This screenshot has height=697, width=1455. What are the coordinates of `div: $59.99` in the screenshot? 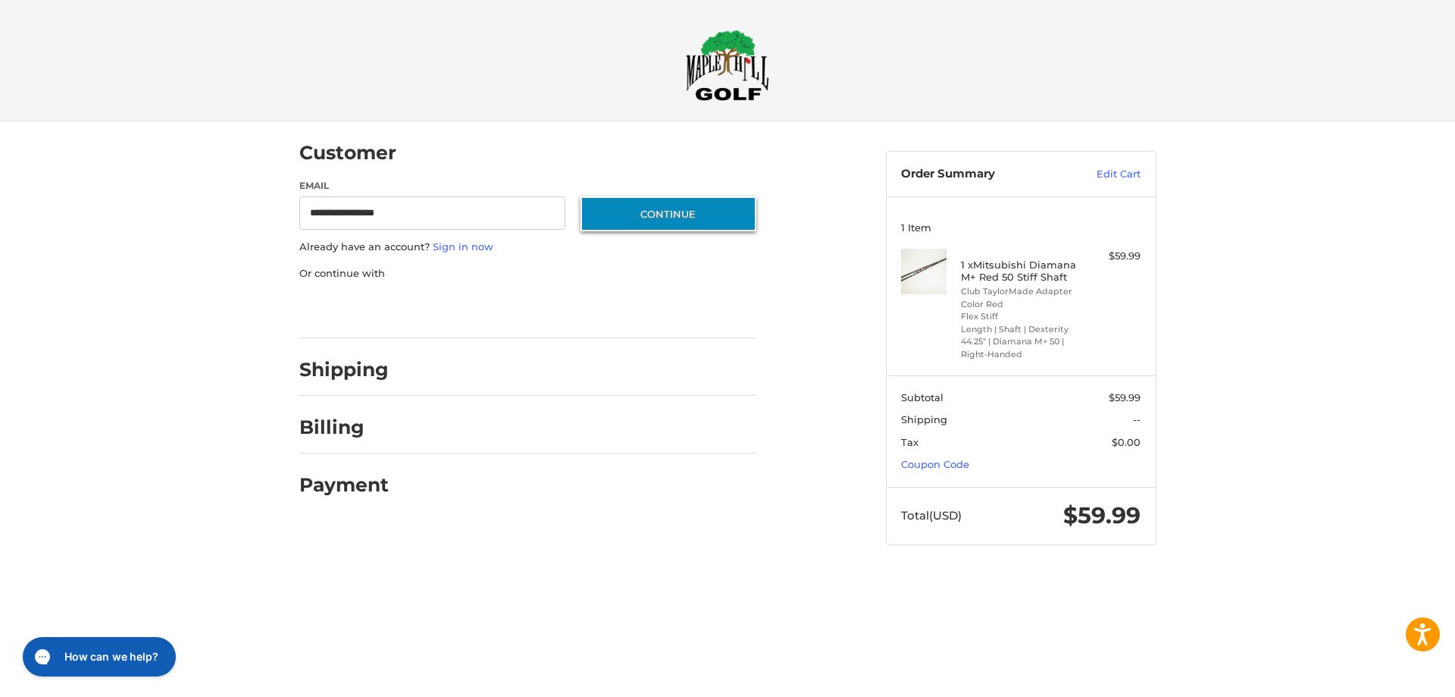 It's located at (1110, 256).